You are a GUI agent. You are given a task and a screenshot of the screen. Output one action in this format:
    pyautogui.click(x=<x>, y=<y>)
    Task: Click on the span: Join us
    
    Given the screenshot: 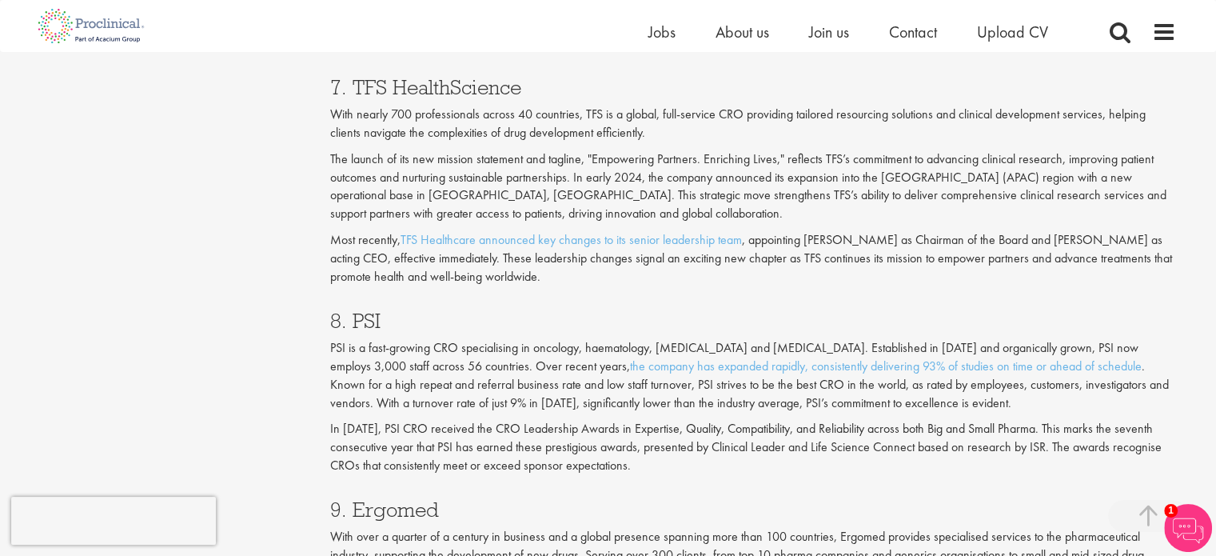 What is the action you would take?
    pyautogui.click(x=829, y=32)
    